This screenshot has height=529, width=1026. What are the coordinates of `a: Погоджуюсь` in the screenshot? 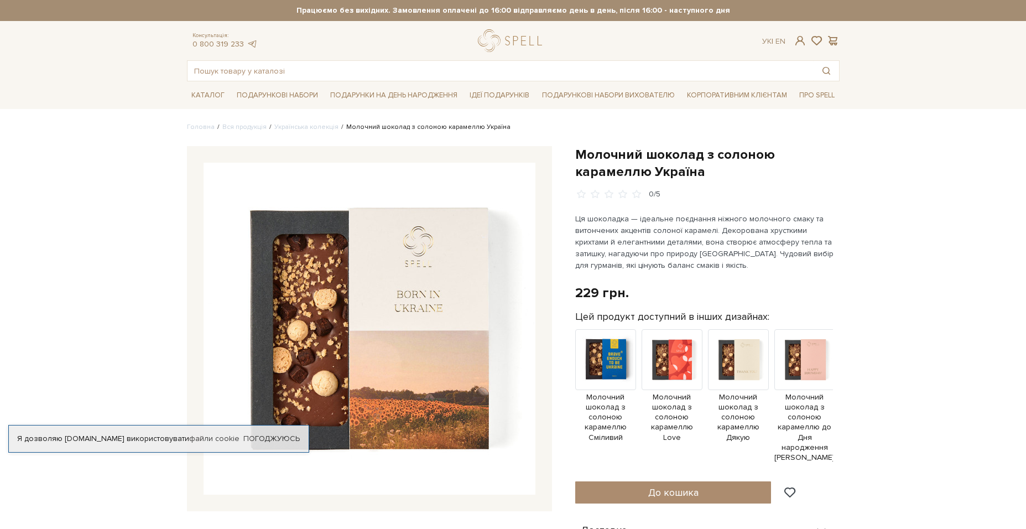 It's located at (272, 439).